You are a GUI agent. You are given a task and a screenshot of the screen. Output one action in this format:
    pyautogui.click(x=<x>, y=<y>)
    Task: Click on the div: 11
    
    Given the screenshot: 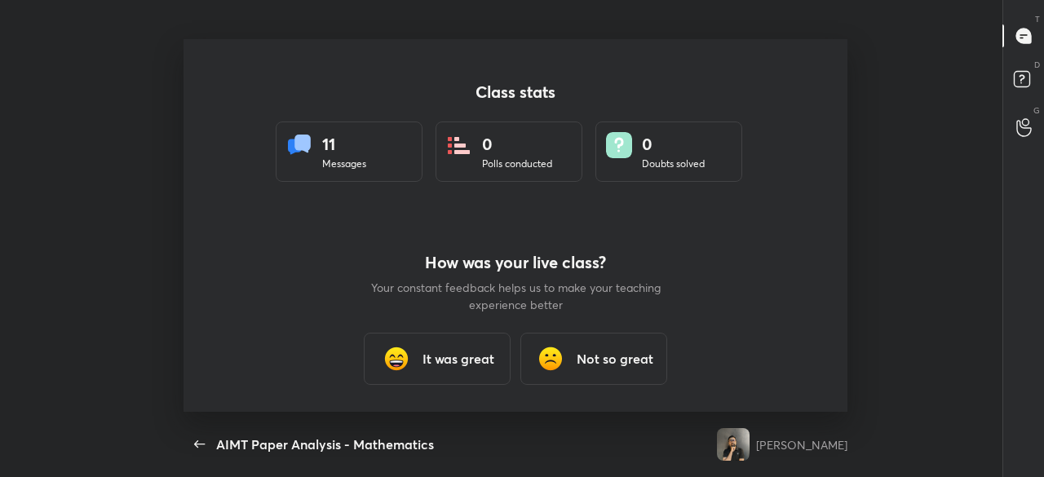 What is the action you would take?
    pyautogui.click(x=344, y=144)
    